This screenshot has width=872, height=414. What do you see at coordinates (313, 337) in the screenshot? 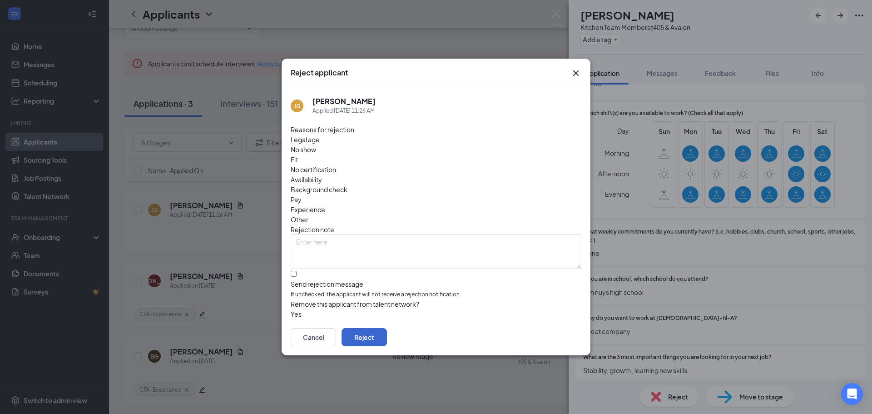
I see `button: Cancel` at bounding box center [313, 337].